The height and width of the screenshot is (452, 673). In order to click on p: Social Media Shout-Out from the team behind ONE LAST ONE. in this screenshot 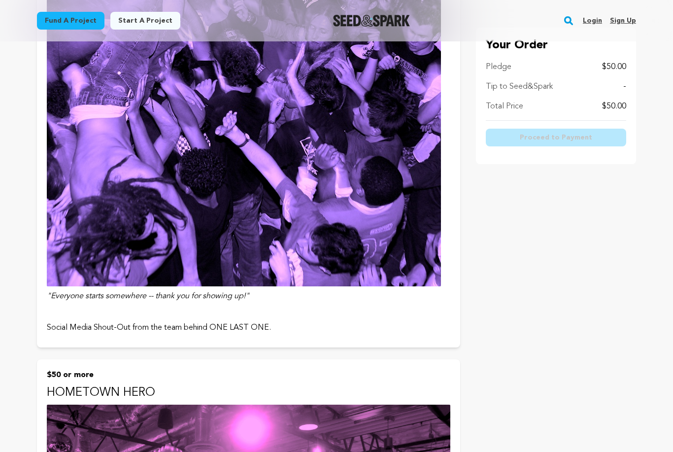, I will do `click(248, 328)`.